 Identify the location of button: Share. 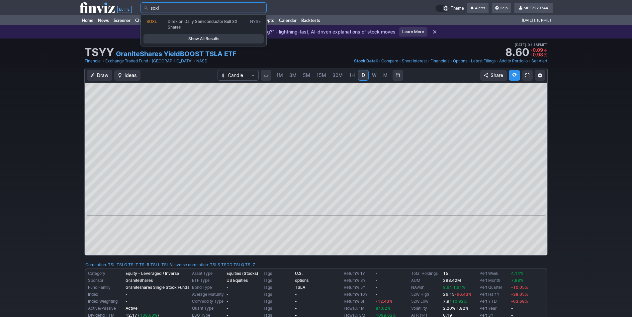
(494, 75).